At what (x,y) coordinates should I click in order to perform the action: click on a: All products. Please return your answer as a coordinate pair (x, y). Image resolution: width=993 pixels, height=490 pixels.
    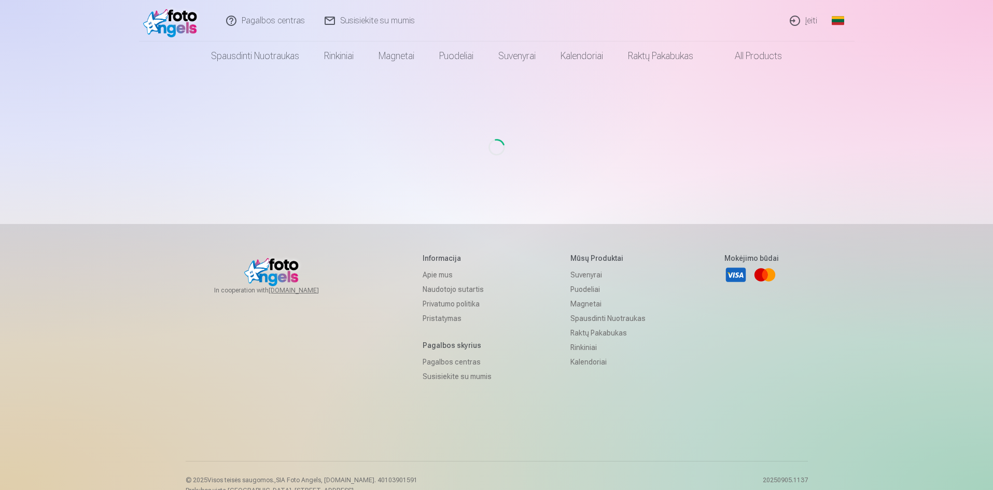
    Looking at the image, I should click on (750, 56).